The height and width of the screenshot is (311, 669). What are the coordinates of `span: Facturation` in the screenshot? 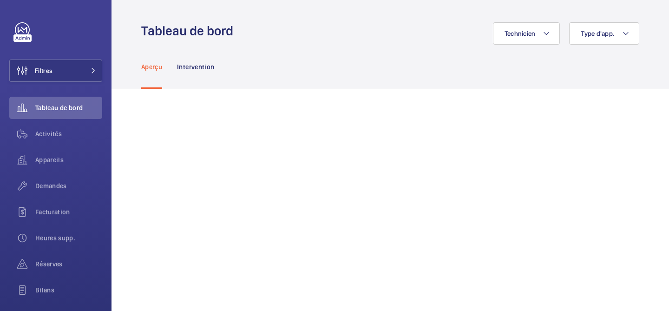 It's located at (69, 212).